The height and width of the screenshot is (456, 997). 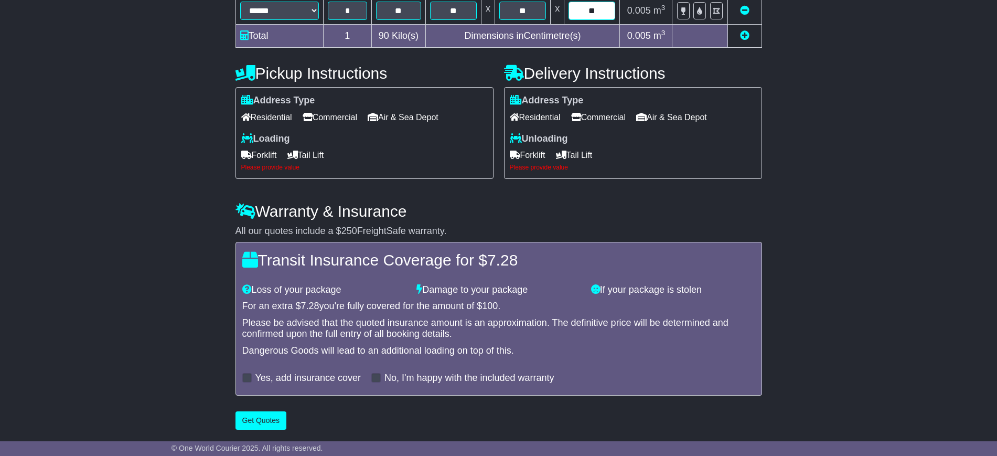 I want to click on label: No, I'm happy with the included warranty, so click(x=470, y=378).